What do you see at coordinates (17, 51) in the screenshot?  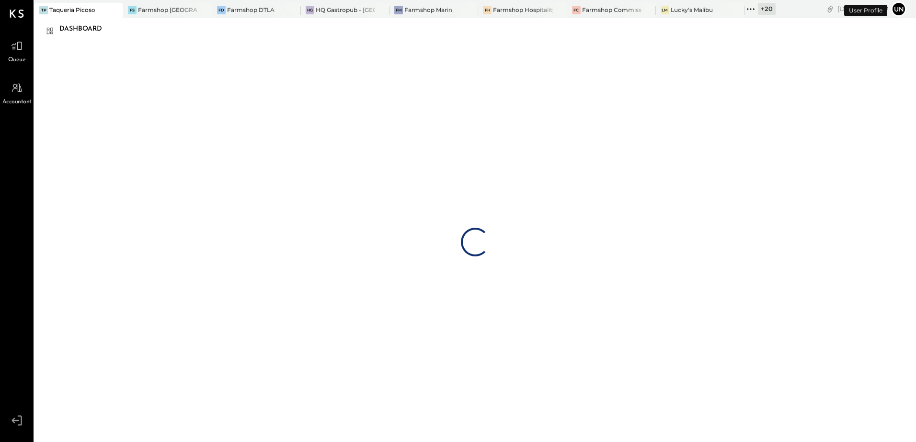 I see `a: Queue` at bounding box center [17, 51].